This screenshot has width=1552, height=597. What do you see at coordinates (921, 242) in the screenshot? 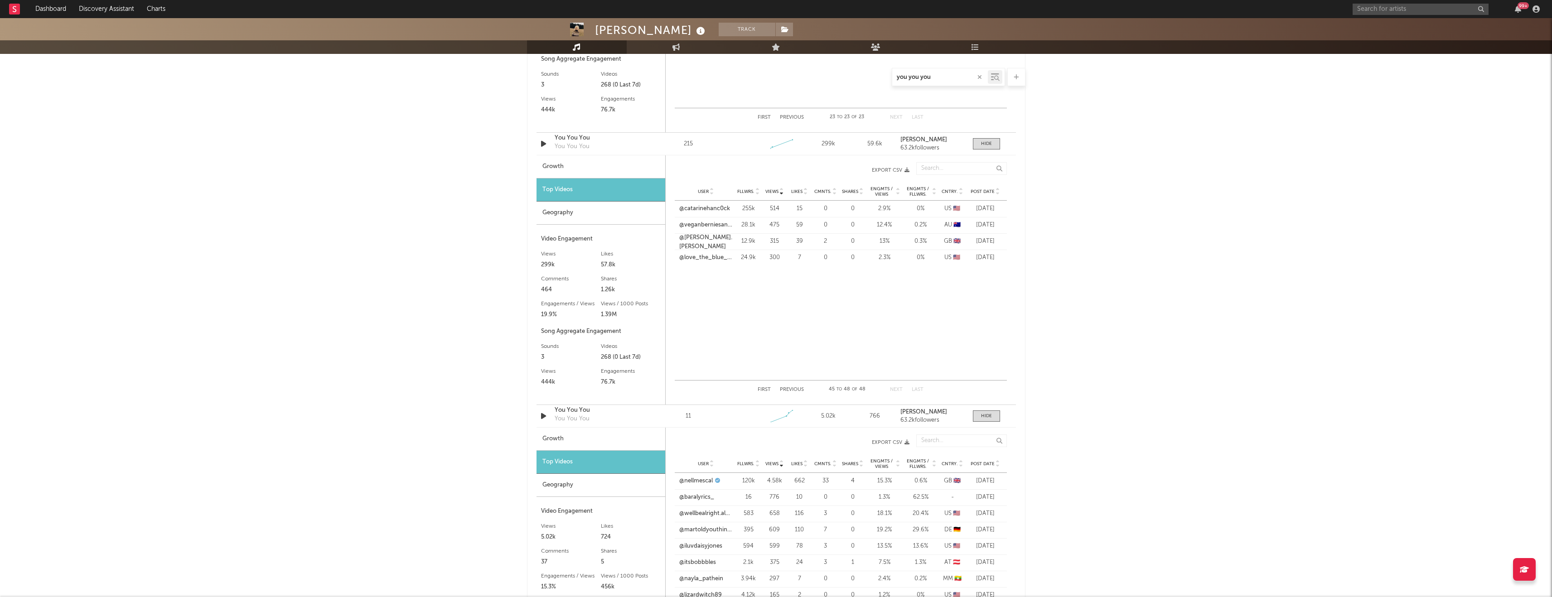
I see `div: 0.3 %` at bounding box center [921, 242].